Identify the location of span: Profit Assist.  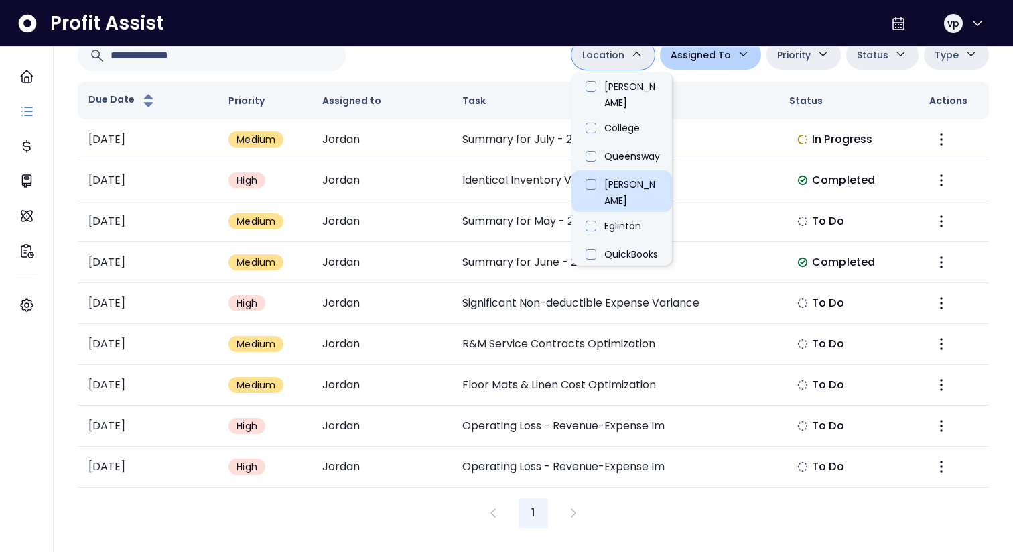
(107, 23).